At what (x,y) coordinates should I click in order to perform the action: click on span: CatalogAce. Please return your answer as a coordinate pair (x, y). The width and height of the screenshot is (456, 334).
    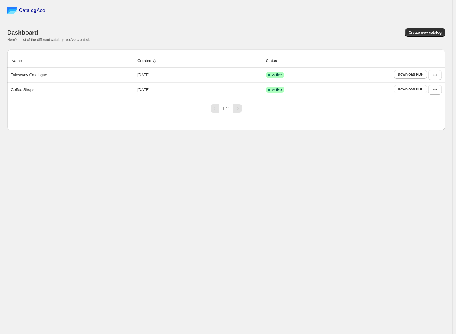
    Looking at the image, I should click on (32, 11).